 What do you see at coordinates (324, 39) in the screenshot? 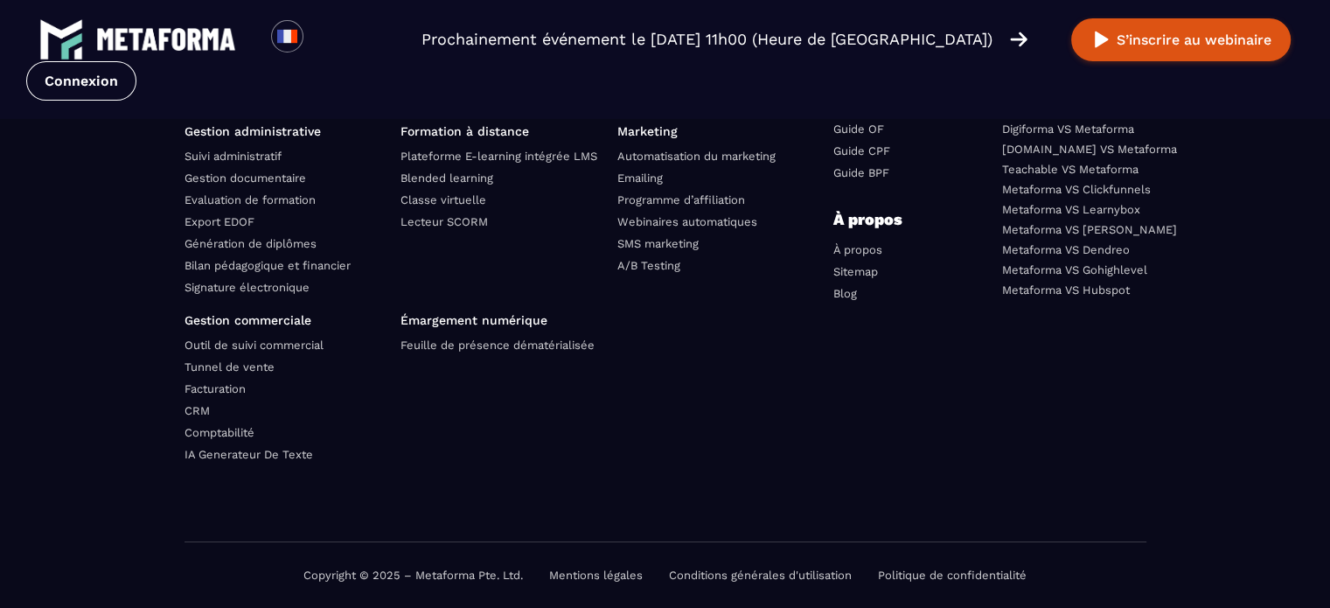
I see `div: Search for option` at bounding box center [324, 39].